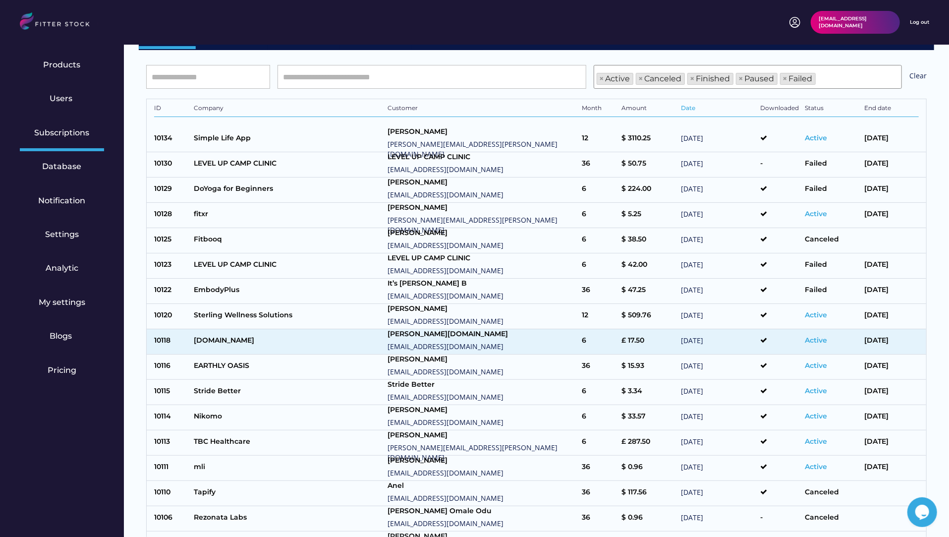  Describe the element at coordinates (171, 240) in the screenshot. I see `div: 10125` at that location.